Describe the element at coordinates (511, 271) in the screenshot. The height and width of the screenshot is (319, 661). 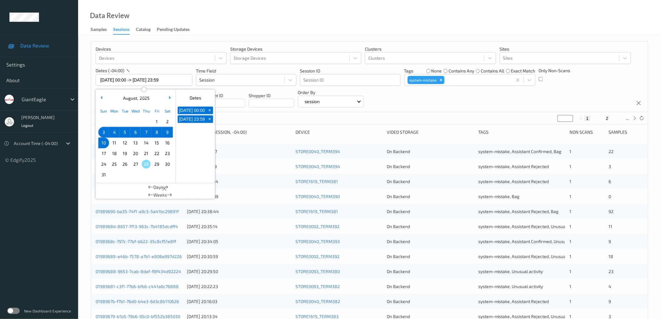
I see `span: system-mistake, Unusual activity` at that location.